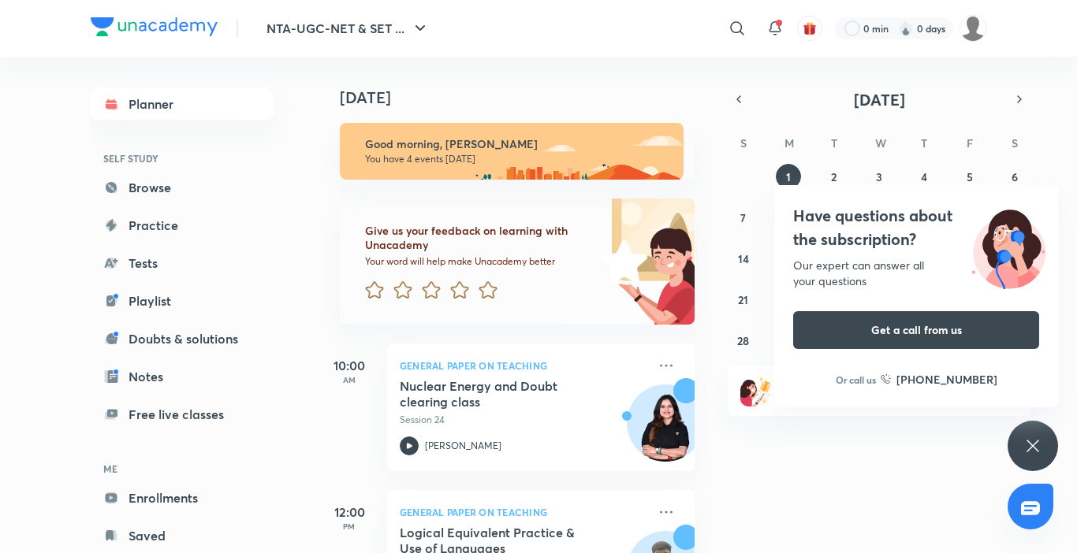  What do you see at coordinates (973, 28) in the screenshot?
I see `img: pooja Patel` at bounding box center [973, 28].